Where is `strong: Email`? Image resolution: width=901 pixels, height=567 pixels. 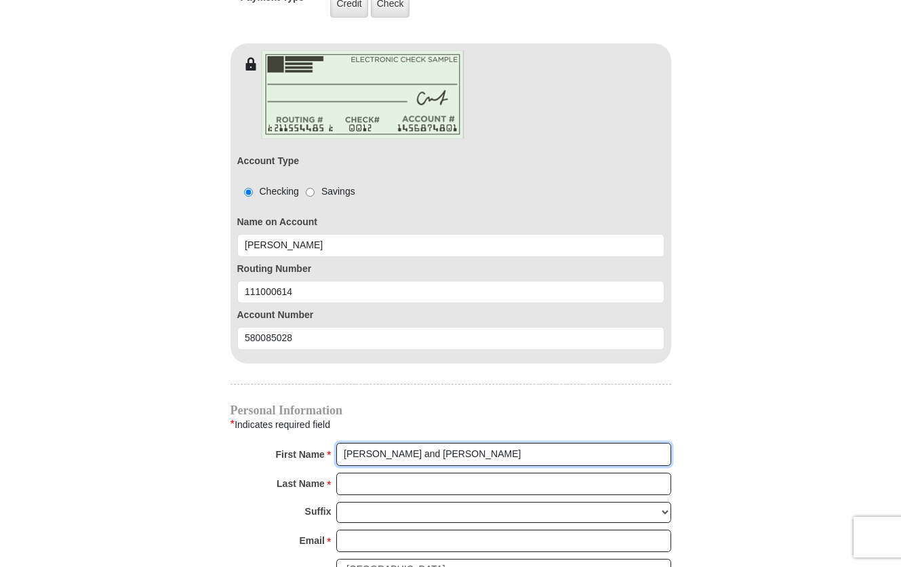
strong: Email is located at coordinates (312, 540).